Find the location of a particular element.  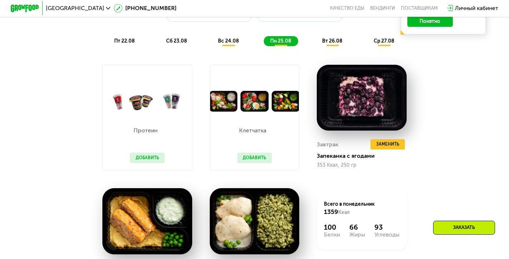

span: Ккал is located at coordinates (344, 212).